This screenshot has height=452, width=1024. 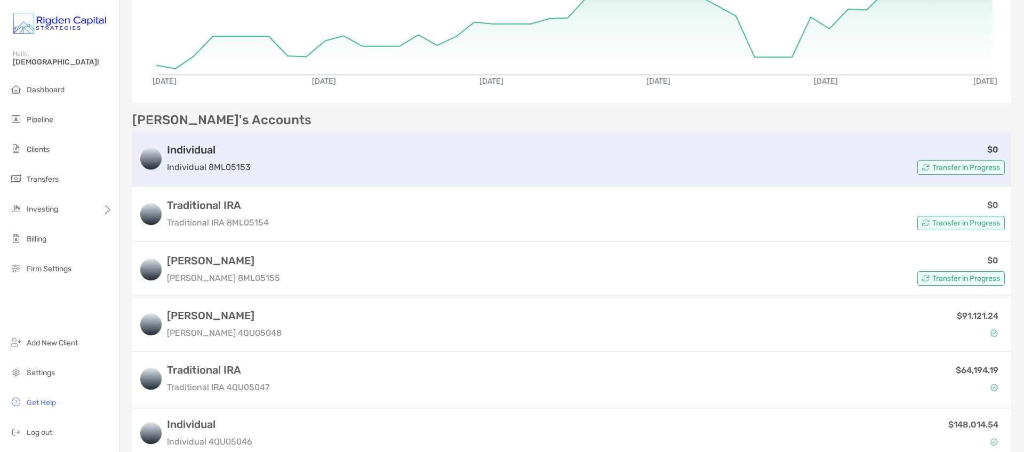 I want to click on span: Log out, so click(x=39, y=433).